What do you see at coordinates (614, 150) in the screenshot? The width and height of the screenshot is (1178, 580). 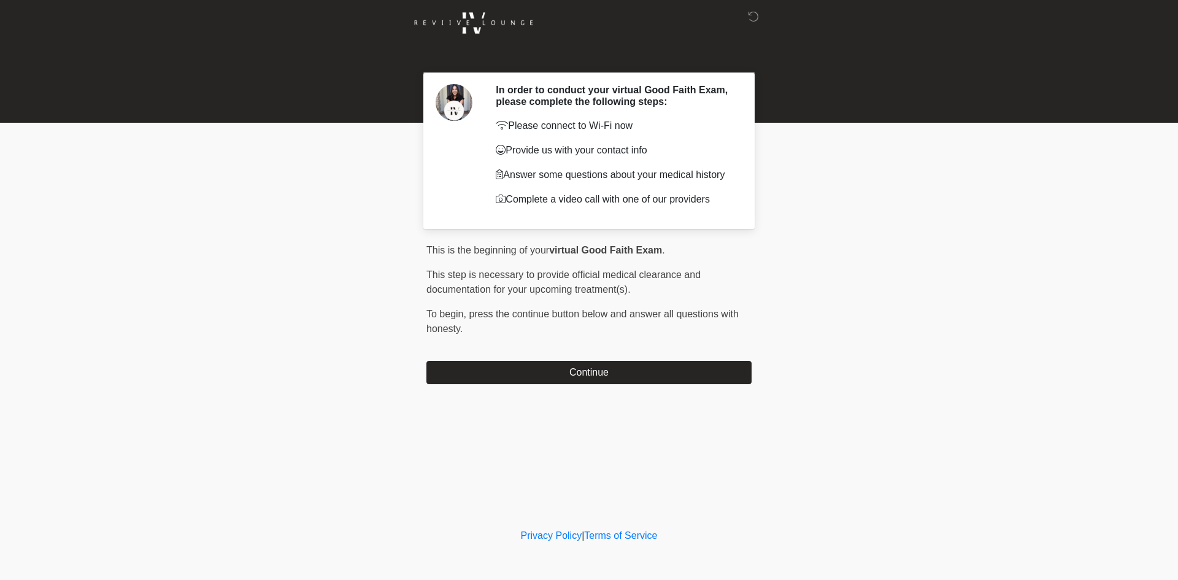 I see `p: Provide us with your contact info` at bounding box center [614, 150].